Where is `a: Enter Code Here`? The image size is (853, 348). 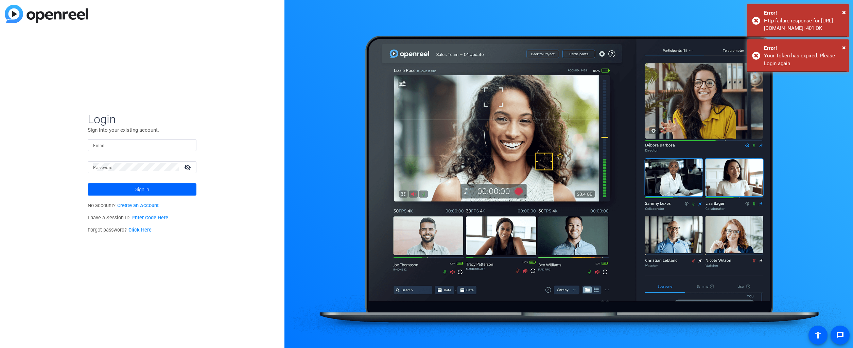
a: Enter Code Here is located at coordinates (150, 218).